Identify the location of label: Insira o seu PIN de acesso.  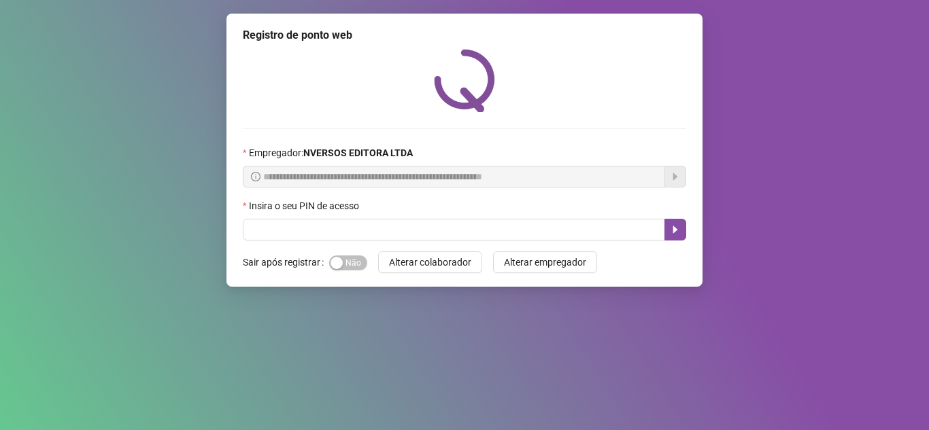
(305, 206).